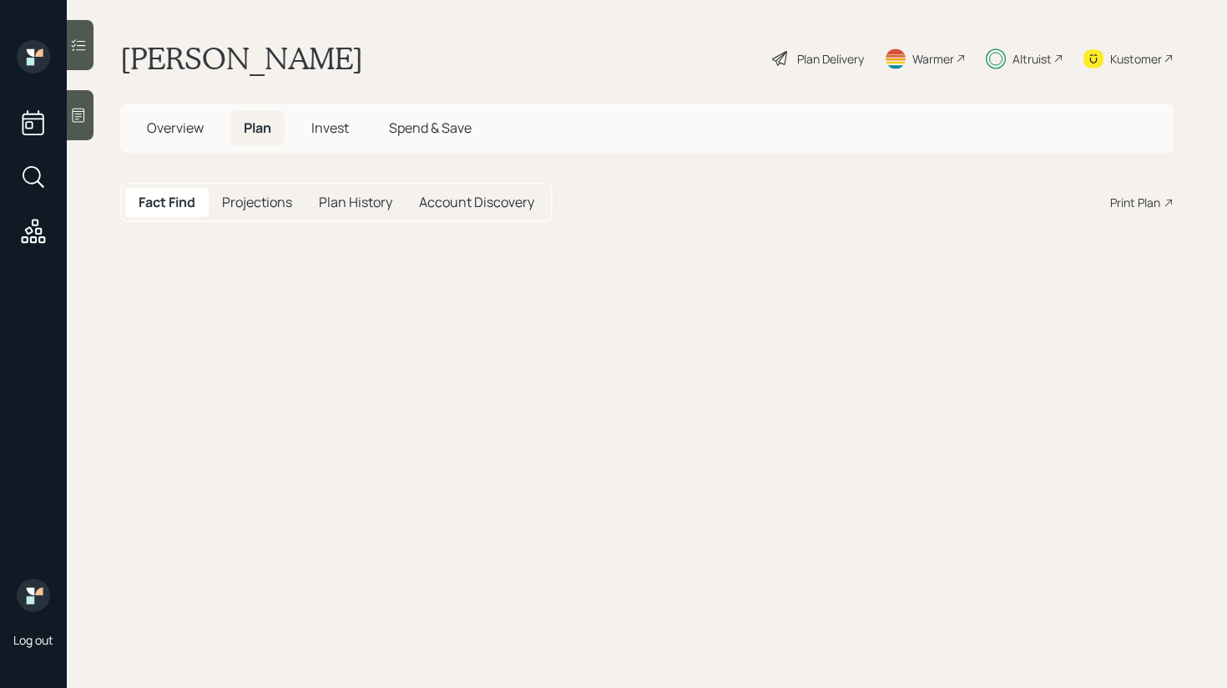  I want to click on h5: Projections, so click(257, 202).